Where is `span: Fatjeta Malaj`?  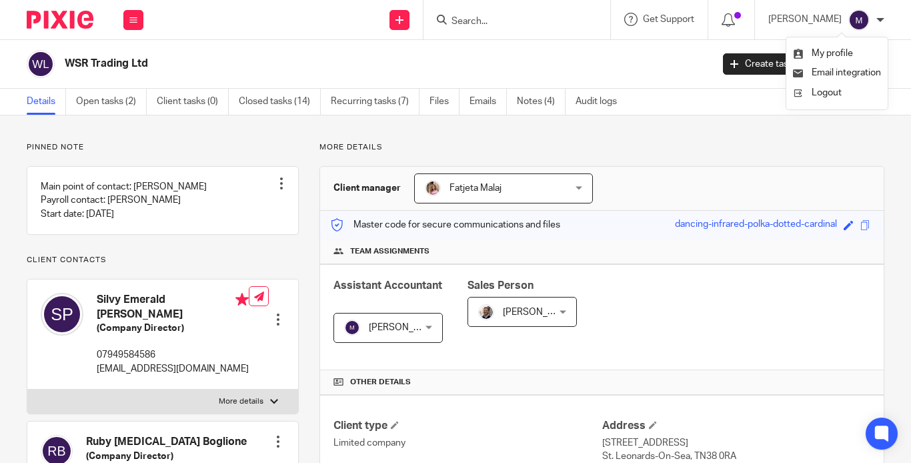
span: Fatjeta Malaj is located at coordinates (476, 188).